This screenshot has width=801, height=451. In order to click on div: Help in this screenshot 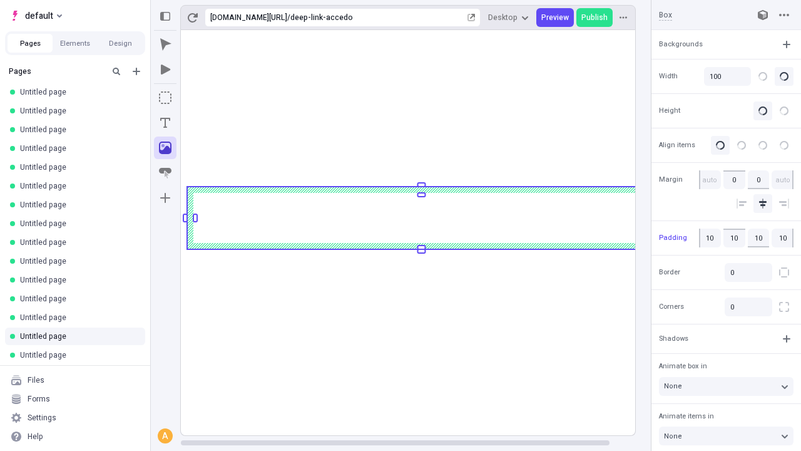, I will do `click(35, 436)`.